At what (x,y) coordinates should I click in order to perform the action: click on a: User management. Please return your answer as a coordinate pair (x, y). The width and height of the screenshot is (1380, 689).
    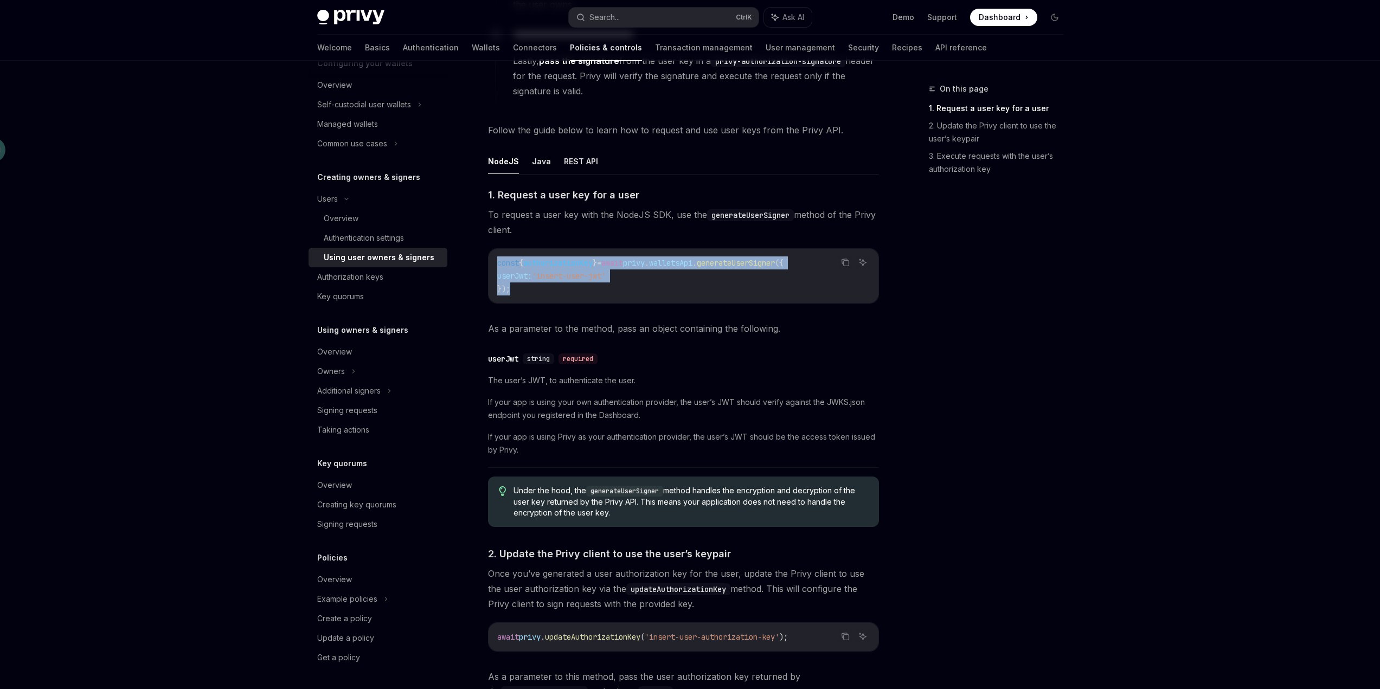
    Looking at the image, I should click on (800, 48).